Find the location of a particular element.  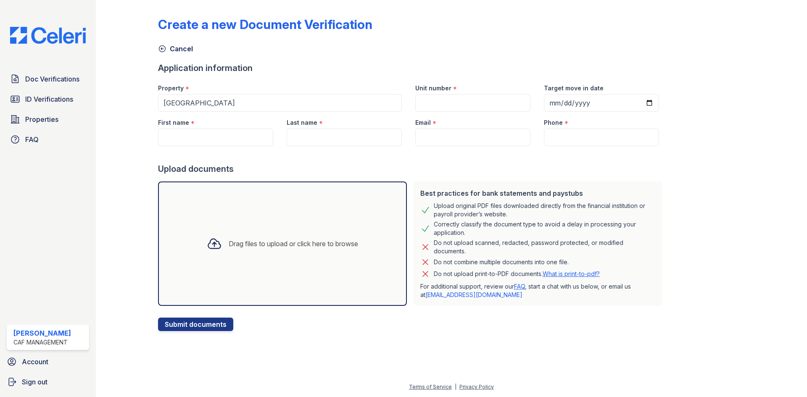

p: Do not upload print-to-PDF documents. is located at coordinates (517, 274).